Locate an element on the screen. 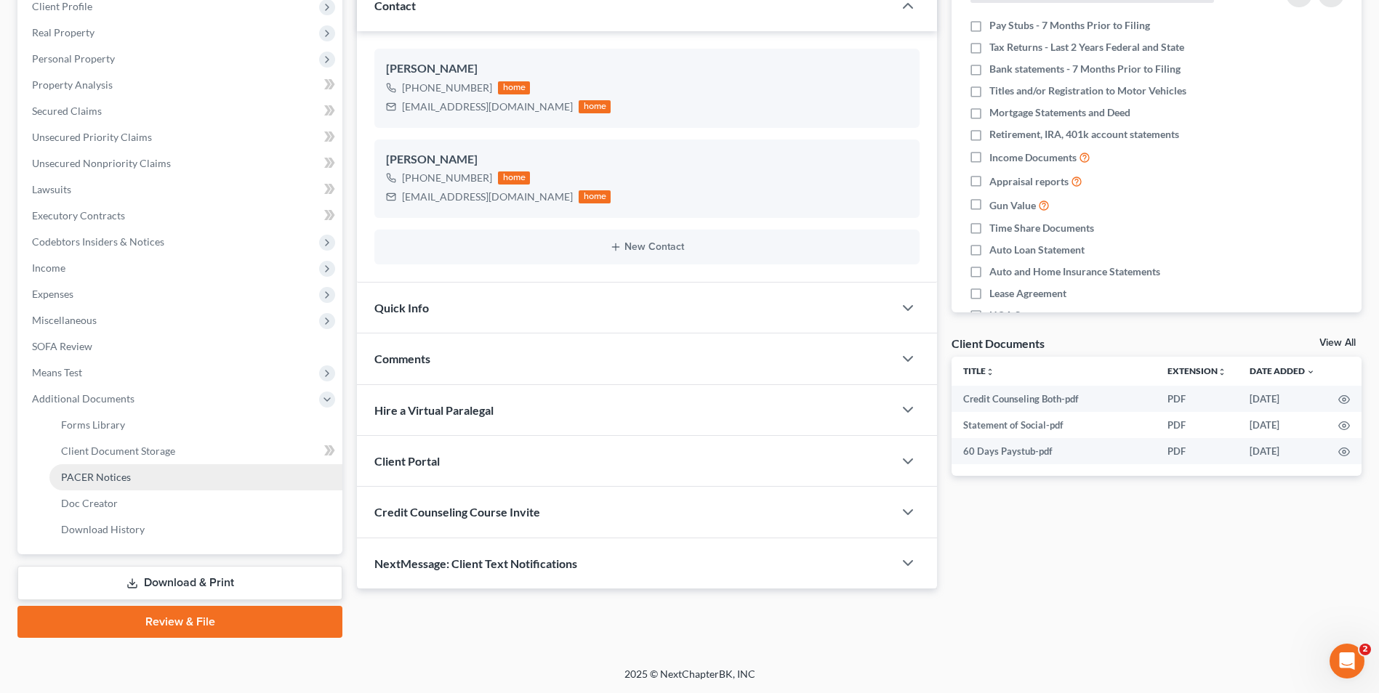 This screenshot has width=1379, height=693. span: Income is located at coordinates (49, 267).